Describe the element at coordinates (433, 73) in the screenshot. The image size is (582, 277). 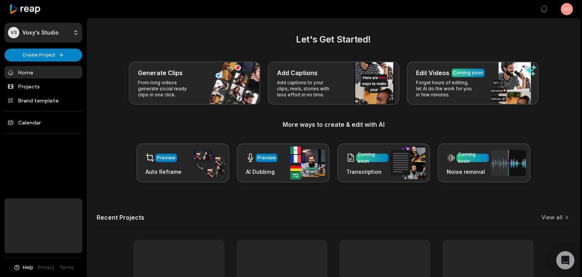
I see `h3: Edit Videos` at that location.